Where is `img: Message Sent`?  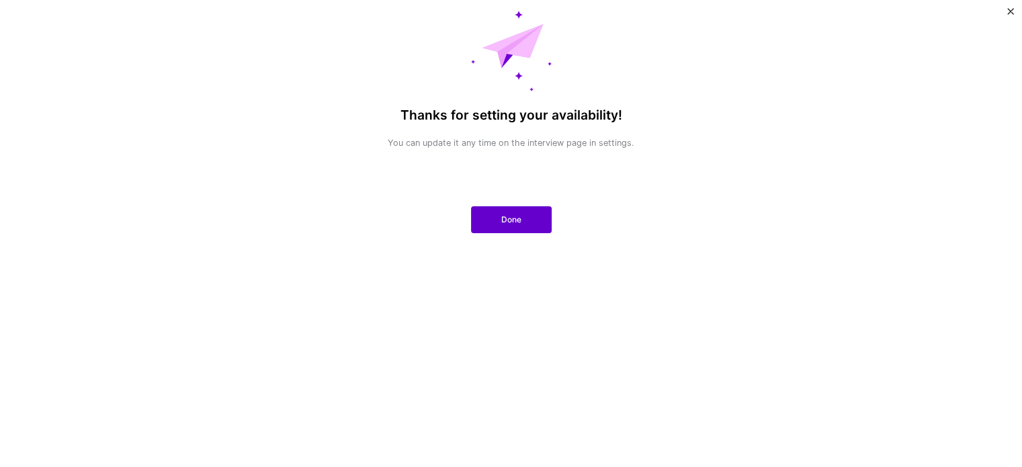
img: Message Sent is located at coordinates (511, 51).